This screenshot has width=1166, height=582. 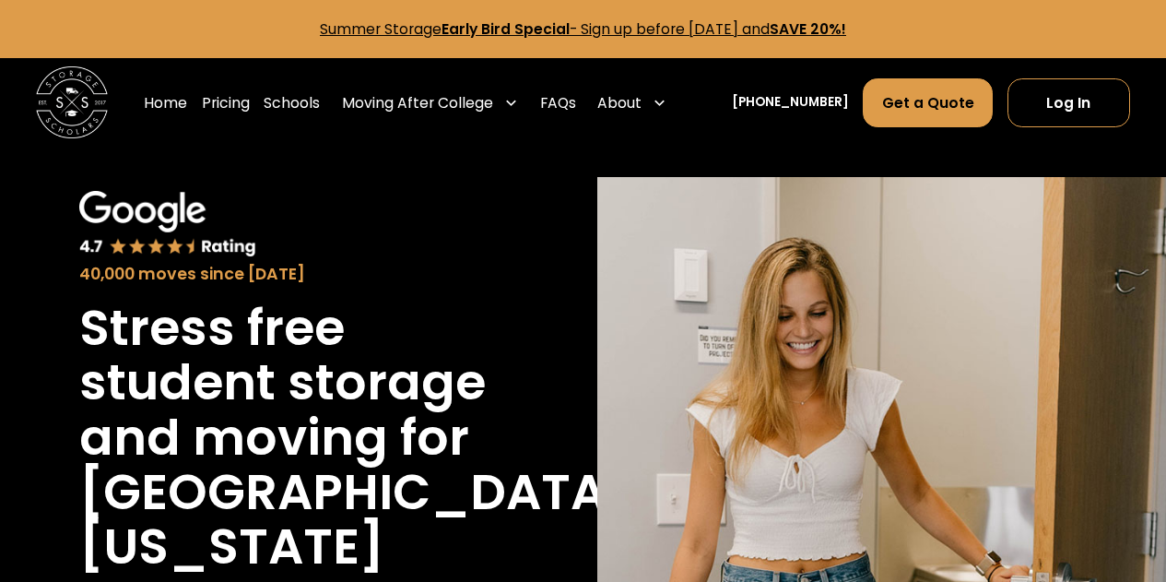 I want to click on a: Home, so click(x=165, y=102).